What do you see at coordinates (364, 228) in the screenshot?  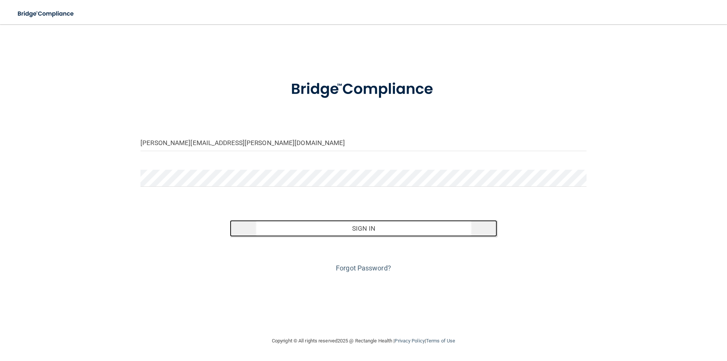 I see `button: Sign In` at bounding box center [364, 228].